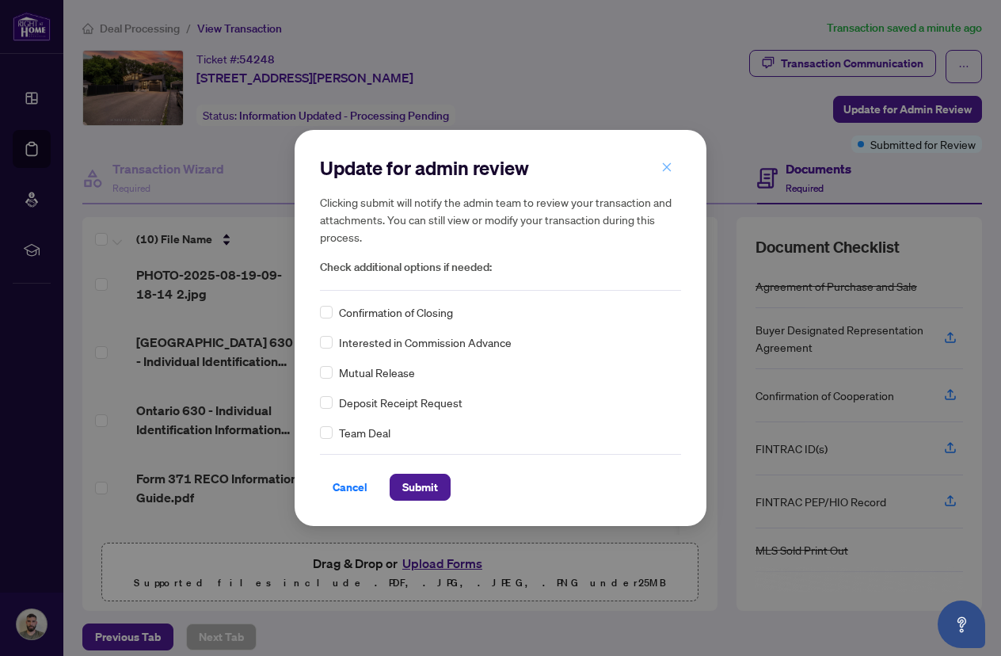 This screenshot has width=1001, height=656. I want to click on span: Confirmation of Closing, so click(396, 312).